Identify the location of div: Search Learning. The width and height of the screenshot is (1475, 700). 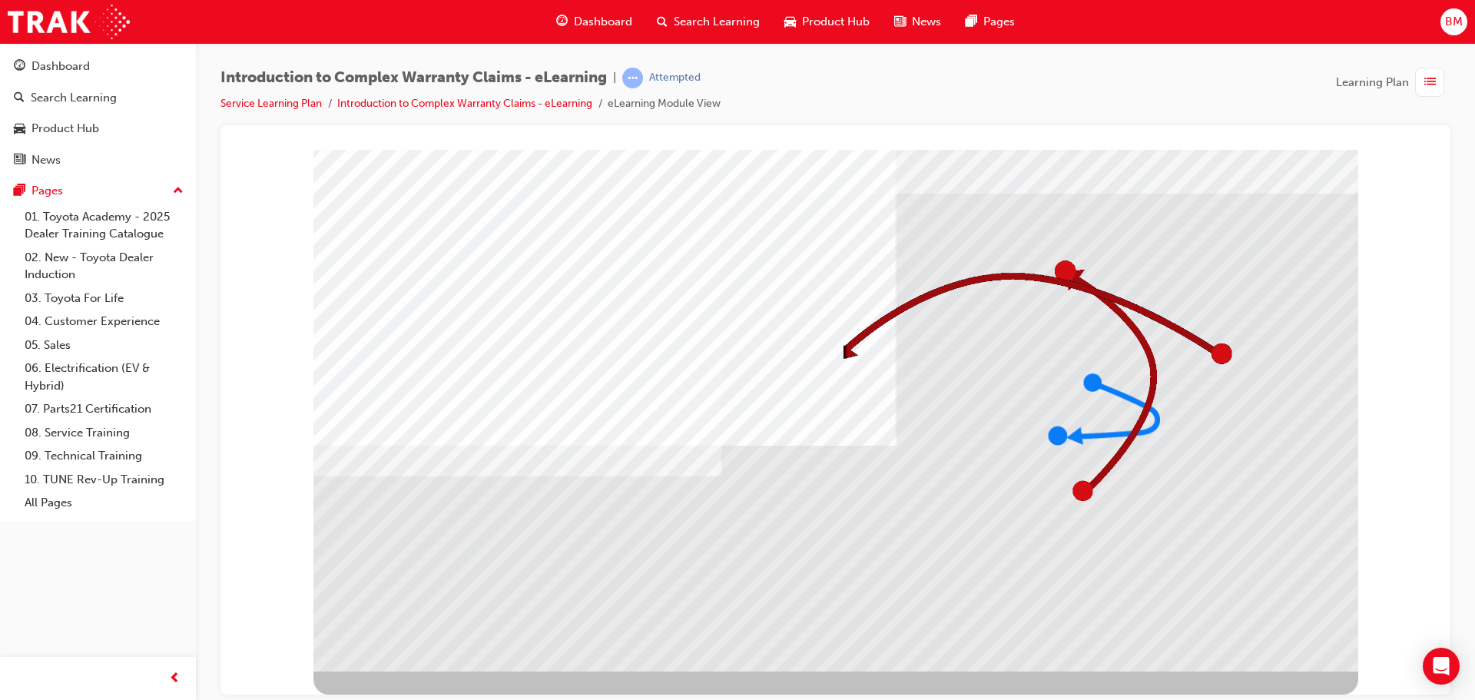
(74, 98).